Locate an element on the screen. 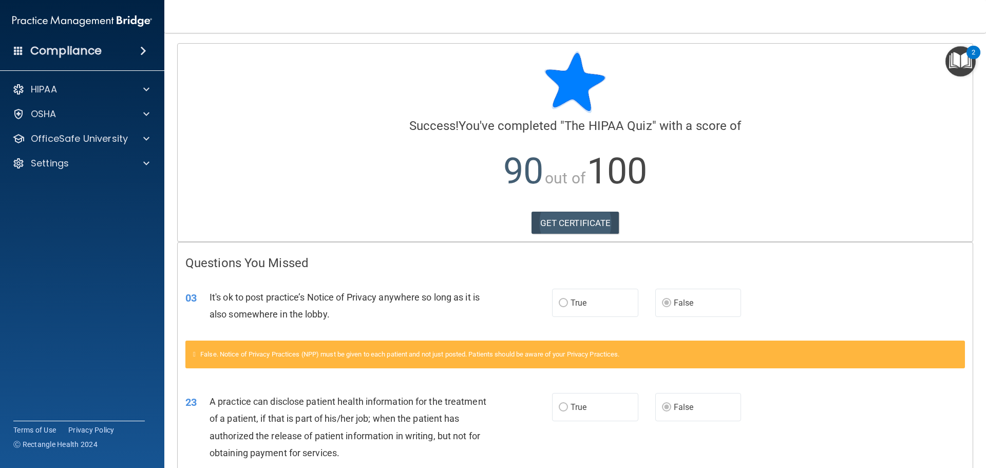  div: 2 is located at coordinates (973, 59).